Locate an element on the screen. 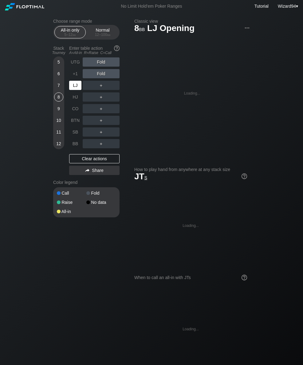 This screenshot has width=303, height=365. div: No Limit Hold’em Poker Ranges is located at coordinates (151, 7).